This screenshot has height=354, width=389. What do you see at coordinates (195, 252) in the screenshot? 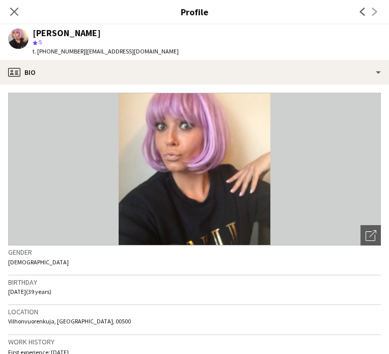
I see `h3: Gender` at bounding box center [195, 252].